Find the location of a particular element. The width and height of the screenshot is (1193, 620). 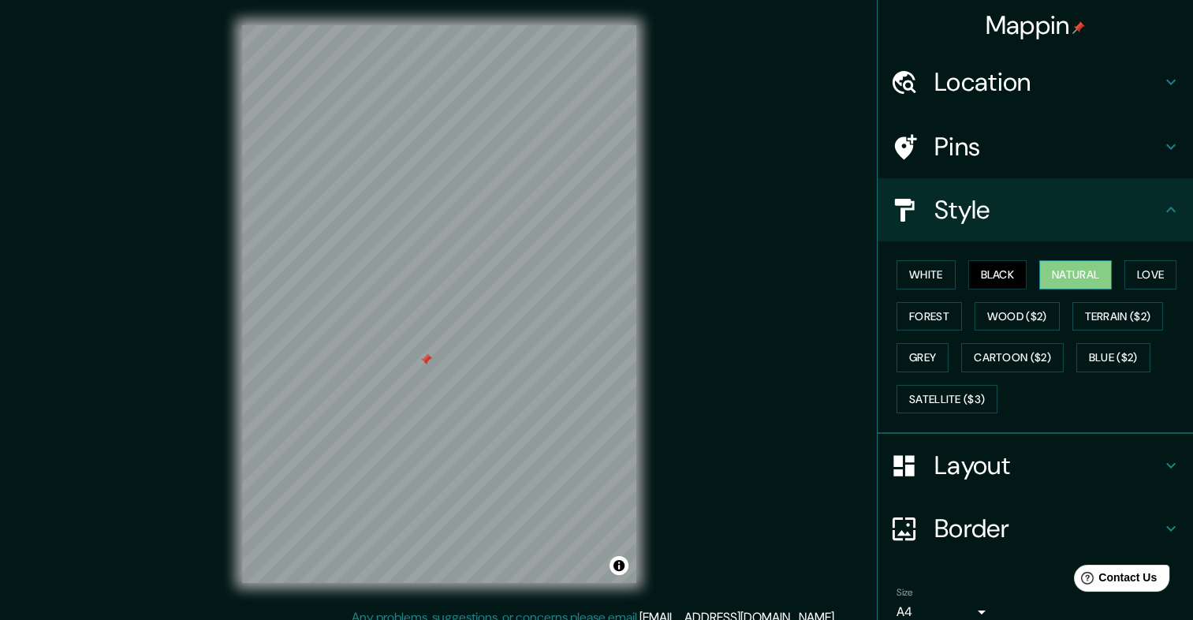

h4: Location is located at coordinates (1048, 82).